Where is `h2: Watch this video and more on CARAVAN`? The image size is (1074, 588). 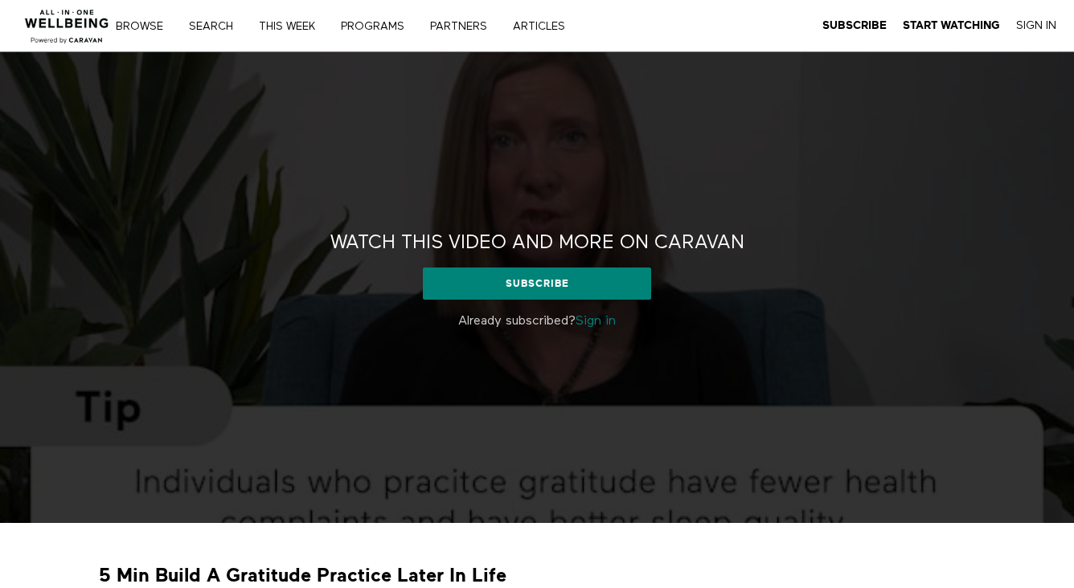 h2: Watch this video and more on CARAVAN is located at coordinates (537, 243).